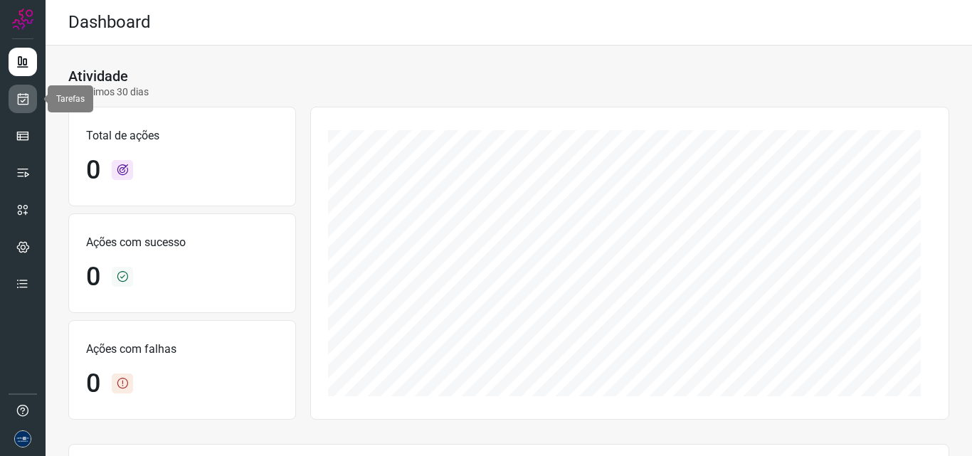 The height and width of the screenshot is (456, 972). Describe the element at coordinates (70, 99) in the screenshot. I see `span: Tarefas` at that location.